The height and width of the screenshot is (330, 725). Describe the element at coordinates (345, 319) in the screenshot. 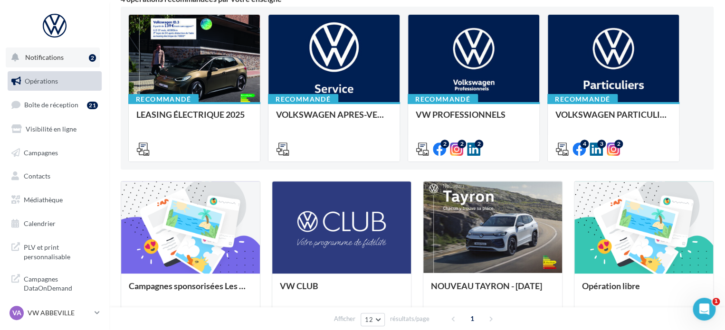

I see `span: Afficher` at that location.